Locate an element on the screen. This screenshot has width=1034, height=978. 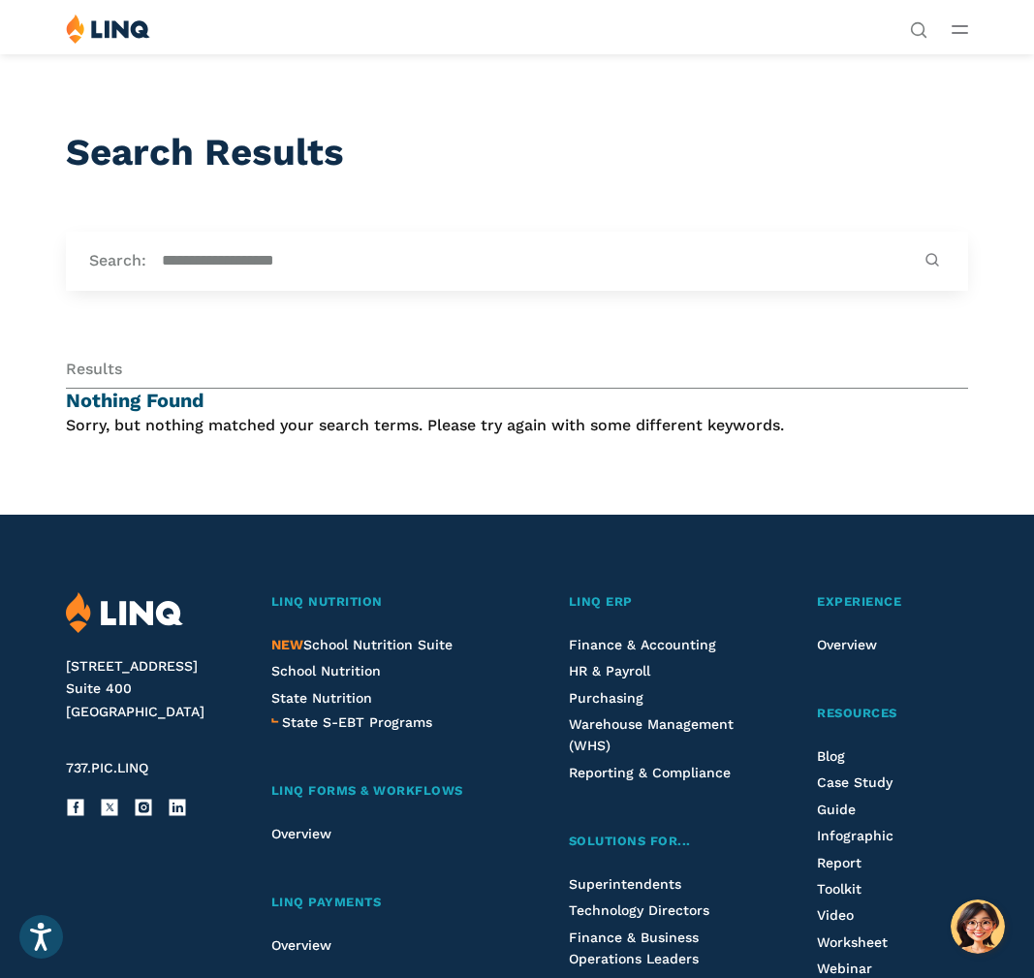
a: HR & Payroll is located at coordinates (609, 670).